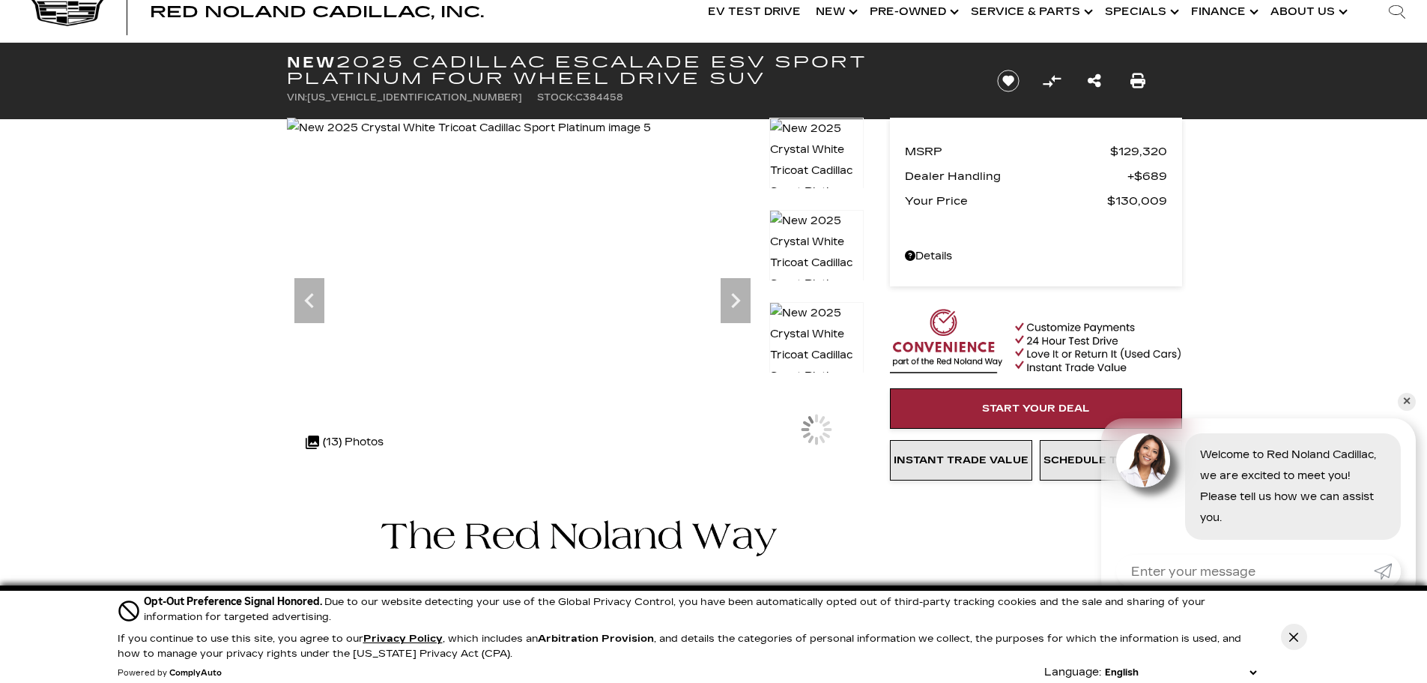 This screenshot has height=683, width=1427. What do you see at coordinates (1139, 151) in the screenshot?
I see `span: $129,320` at bounding box center [1139, 151].